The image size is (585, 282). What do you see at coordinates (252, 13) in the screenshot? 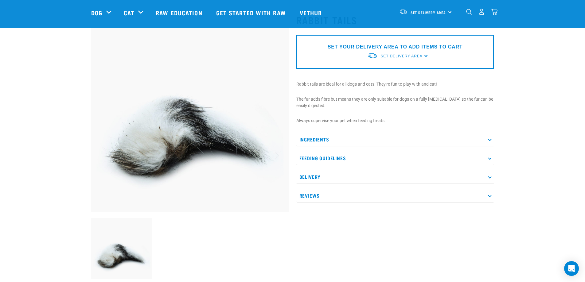
I see `a: Get started with Raw` at bounding box center [252, 13].